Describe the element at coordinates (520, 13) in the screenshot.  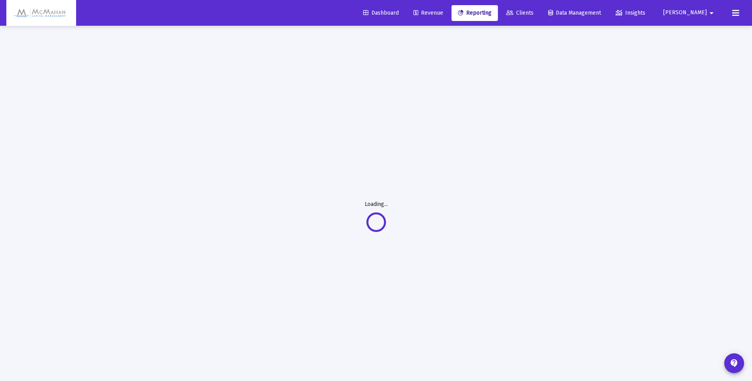
I see `a: Clients` at that location.